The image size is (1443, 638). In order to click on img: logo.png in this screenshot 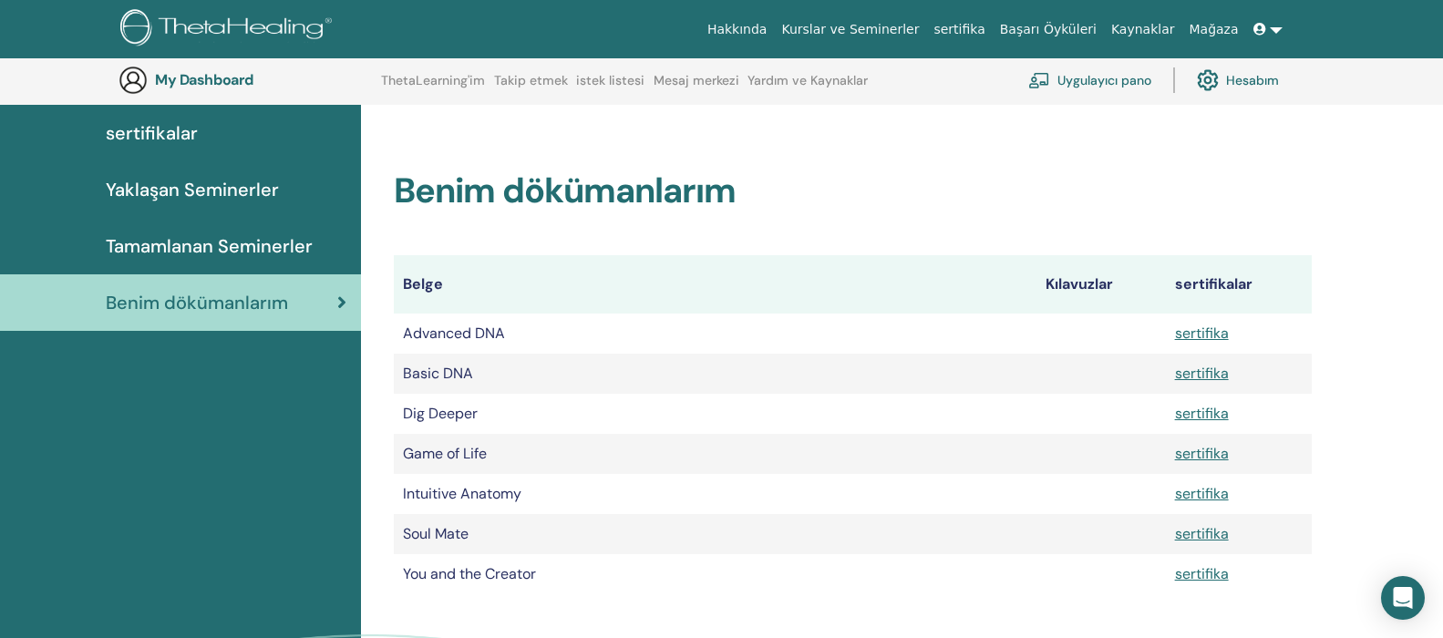, I will do `click(229, 29)`.